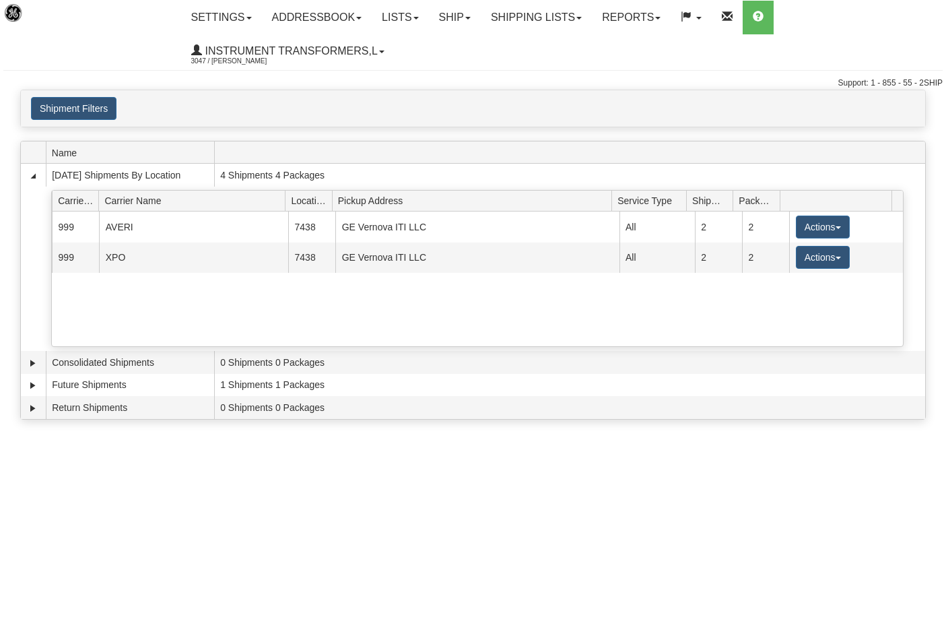 The height and width of the screenshot is (640, 946). What do you see at coordinates (130, 385) in the screenshot?
I see `td: Future Shipments` at bounding box center [130, 385].